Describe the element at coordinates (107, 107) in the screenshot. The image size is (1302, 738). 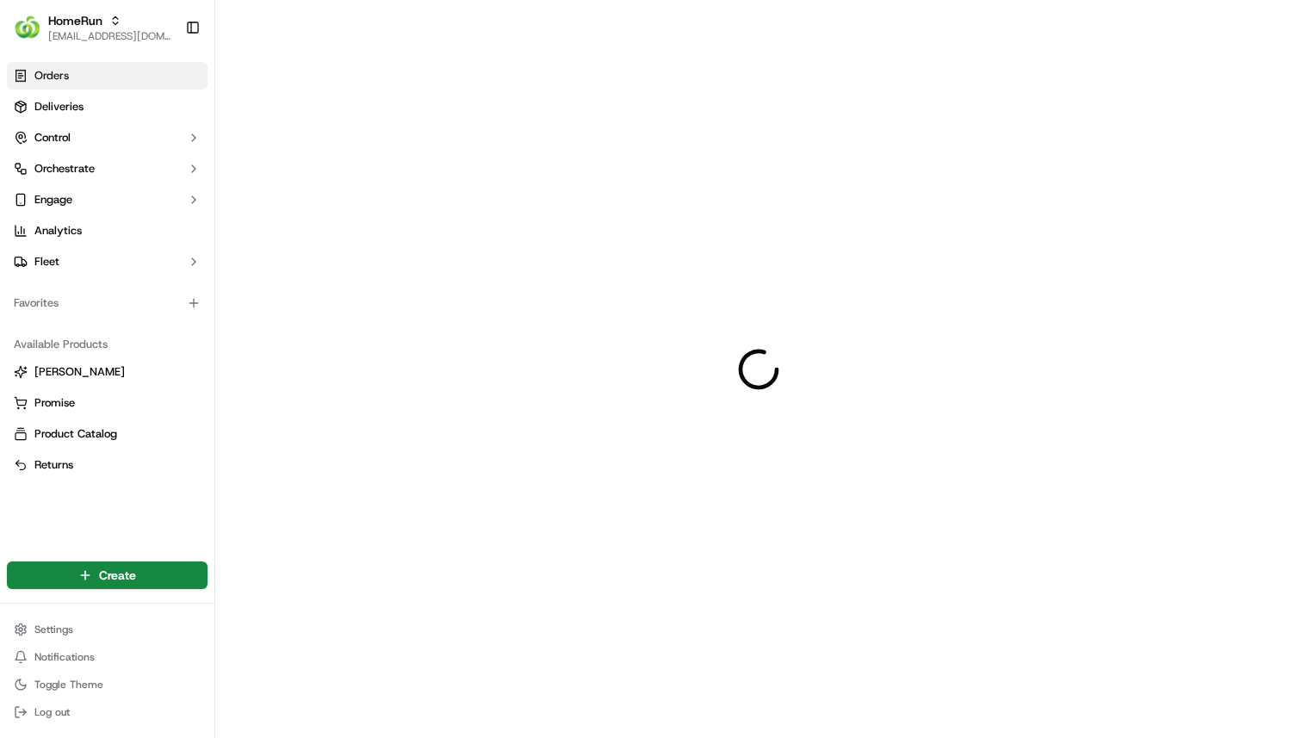
I see `a: Deliveries` at that location.